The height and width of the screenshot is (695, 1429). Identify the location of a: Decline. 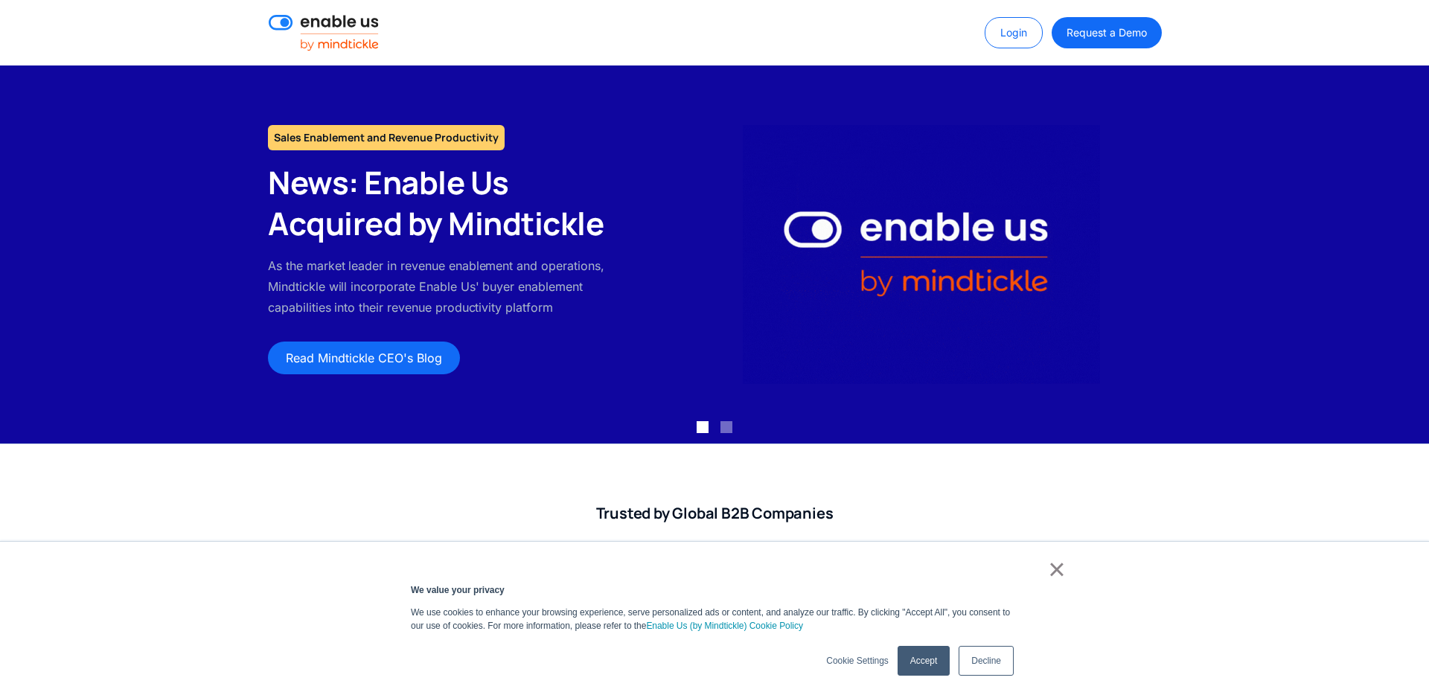
(986, 661).